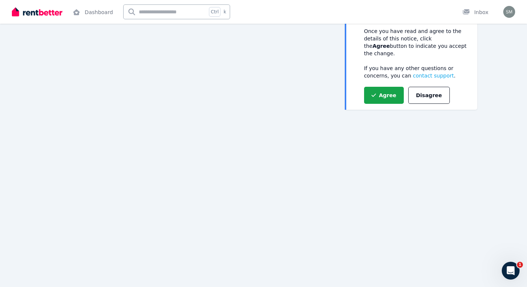  What do you see at coordinates (418, 42) in the screenshot?
I see `p: Once you have read and agree to the details of this notice, click the button to indicate you acce...` at bounding box center [418, 42].